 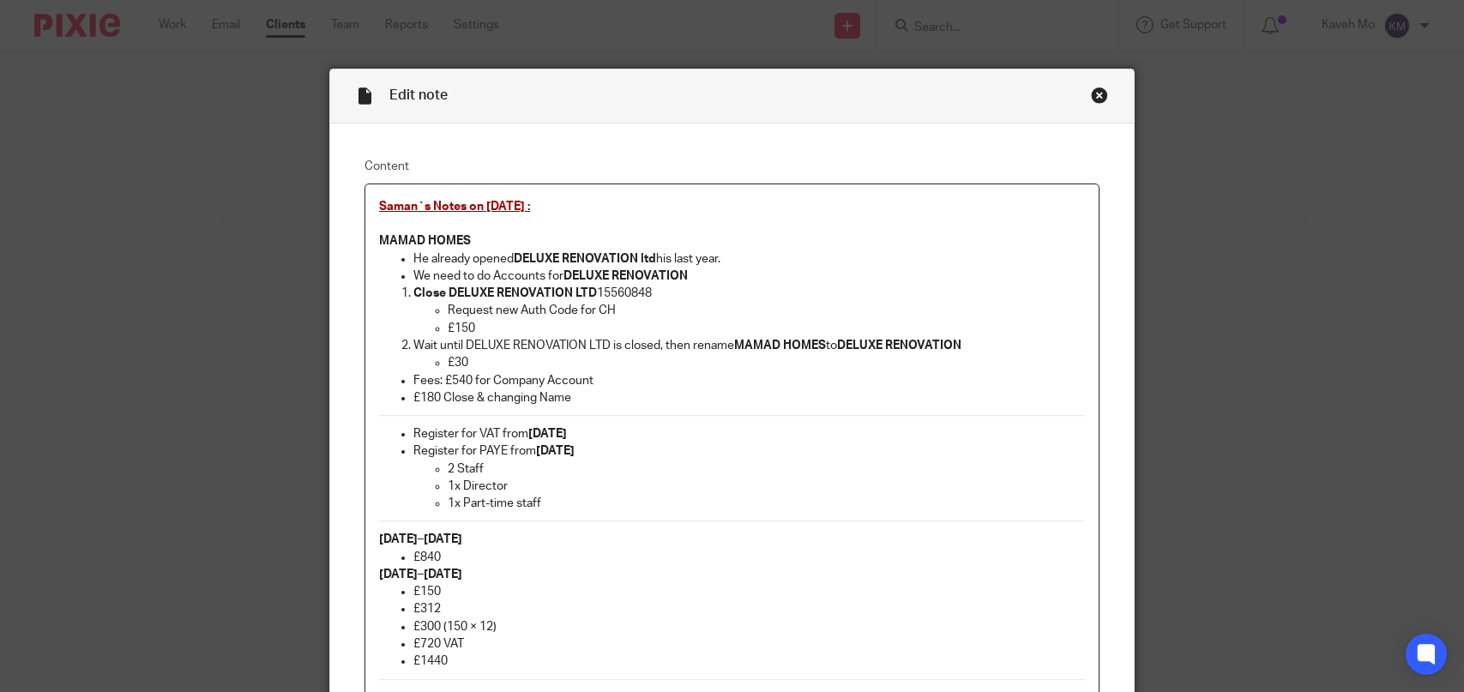 I want to click on p: Fees: £540 for Company Account, so click(x=749, y=381).